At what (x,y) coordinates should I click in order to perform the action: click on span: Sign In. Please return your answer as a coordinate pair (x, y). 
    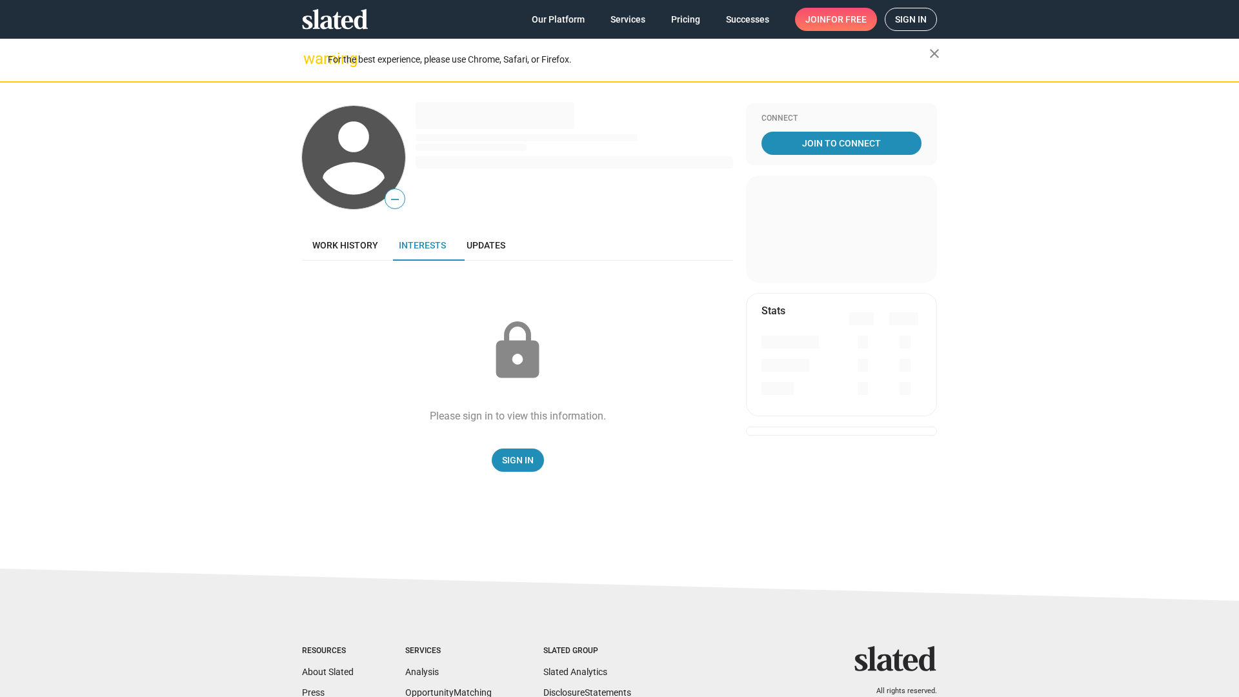
    Looking at the image, I should click on (517, 460).